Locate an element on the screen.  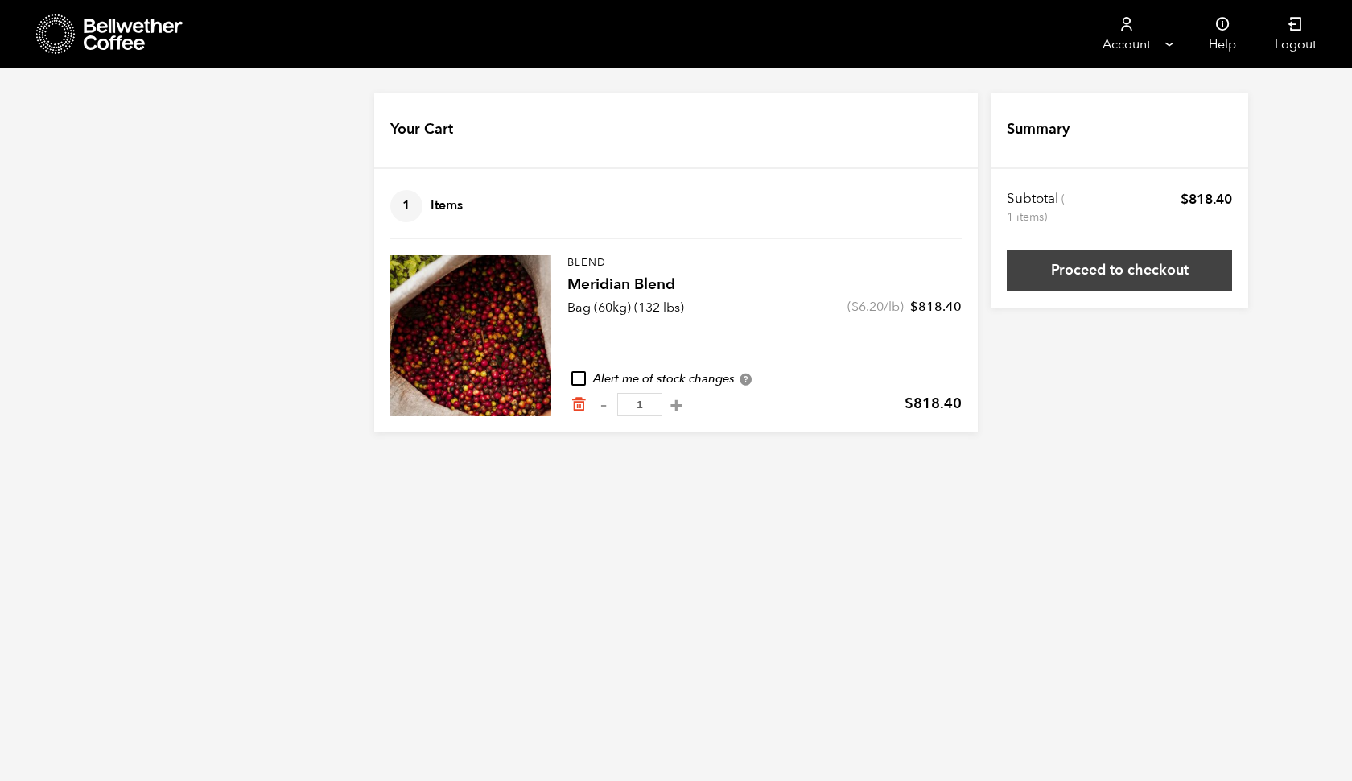
input: Qty is located at coordinates (640, 404).